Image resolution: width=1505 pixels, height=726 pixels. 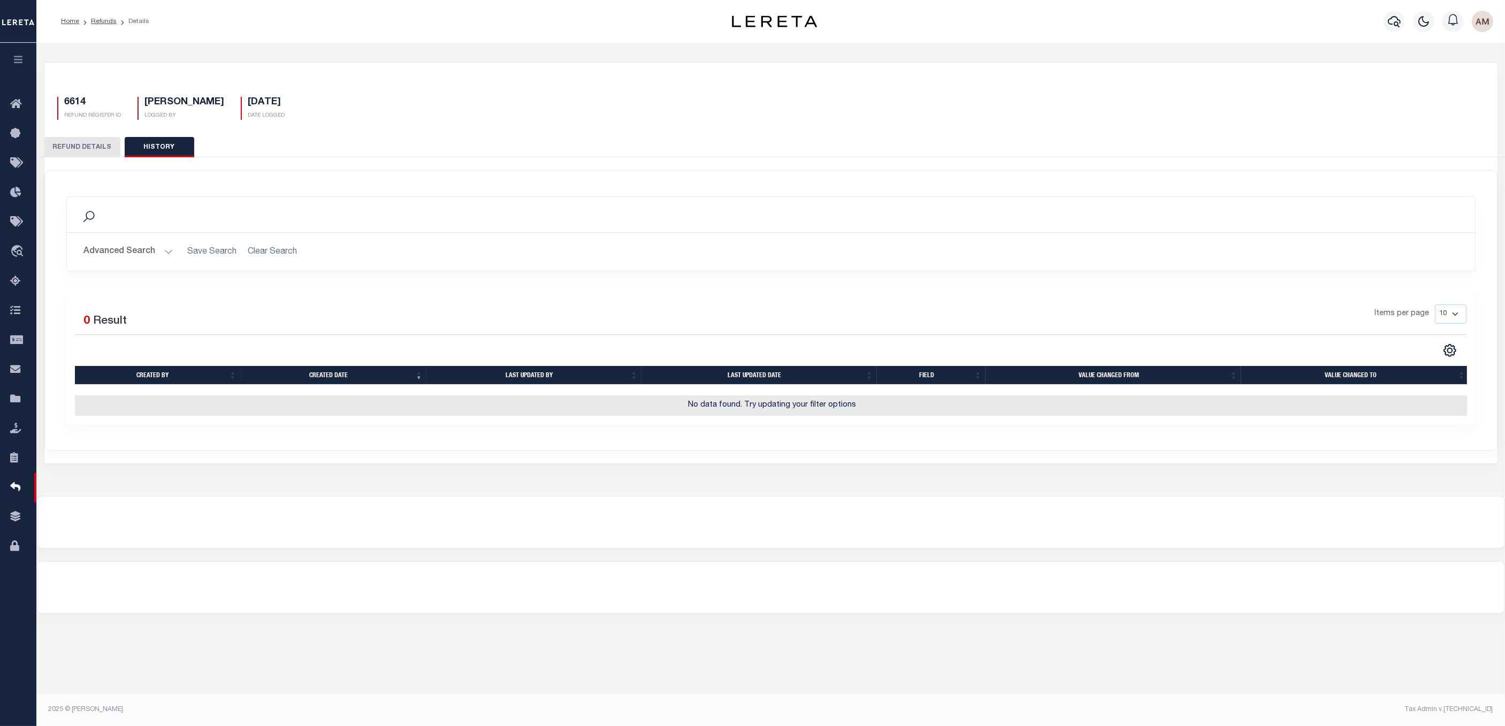 I want to click on button: Advanced Search, so click(x=128, y=251).